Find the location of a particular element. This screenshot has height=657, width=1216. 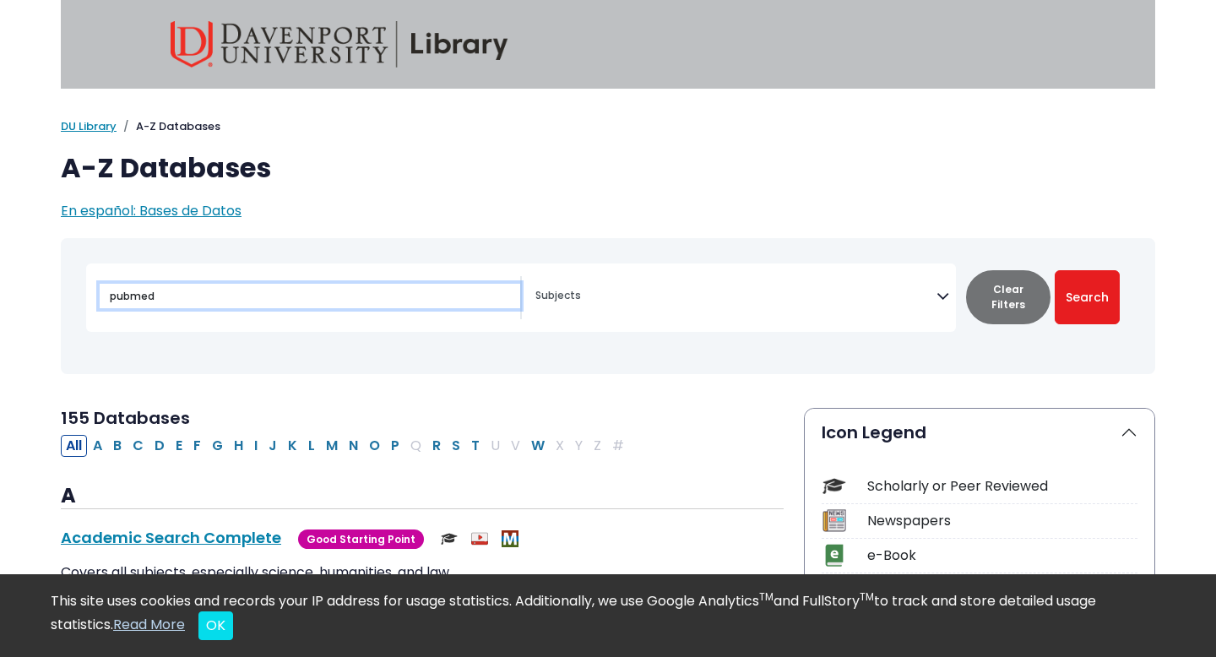

button: Filter Results W is located at coordinates (538, 446).